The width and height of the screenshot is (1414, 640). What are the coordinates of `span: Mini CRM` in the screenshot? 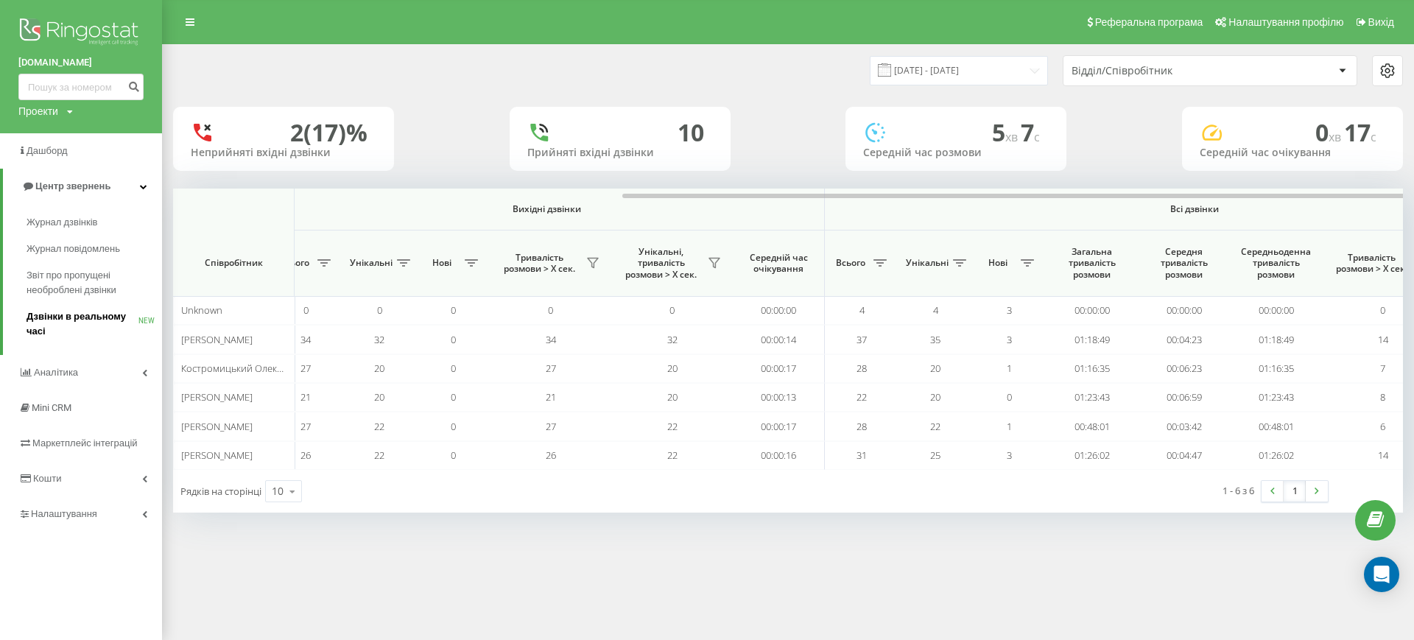 It's located at (52, 407).